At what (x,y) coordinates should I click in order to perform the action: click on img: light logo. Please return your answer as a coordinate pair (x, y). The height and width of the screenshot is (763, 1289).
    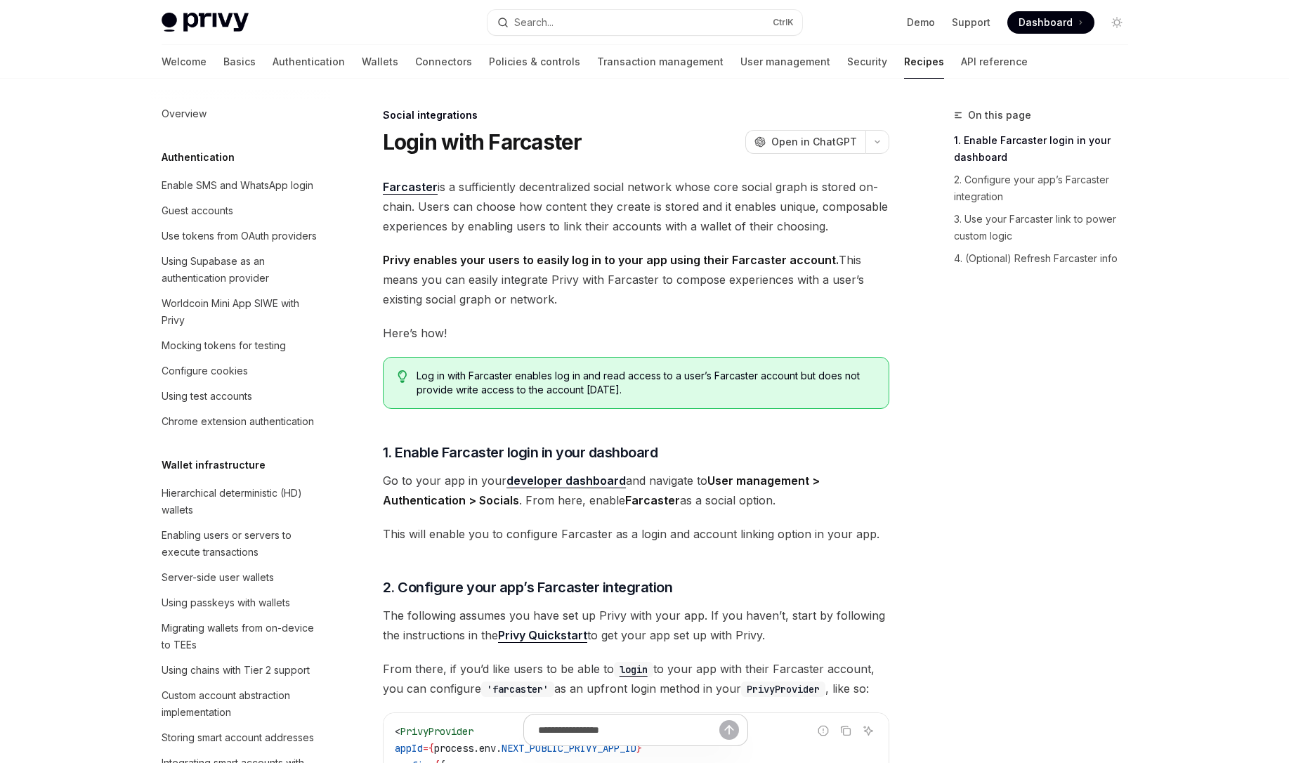
    Looking at the image, I should click on (205, 22).